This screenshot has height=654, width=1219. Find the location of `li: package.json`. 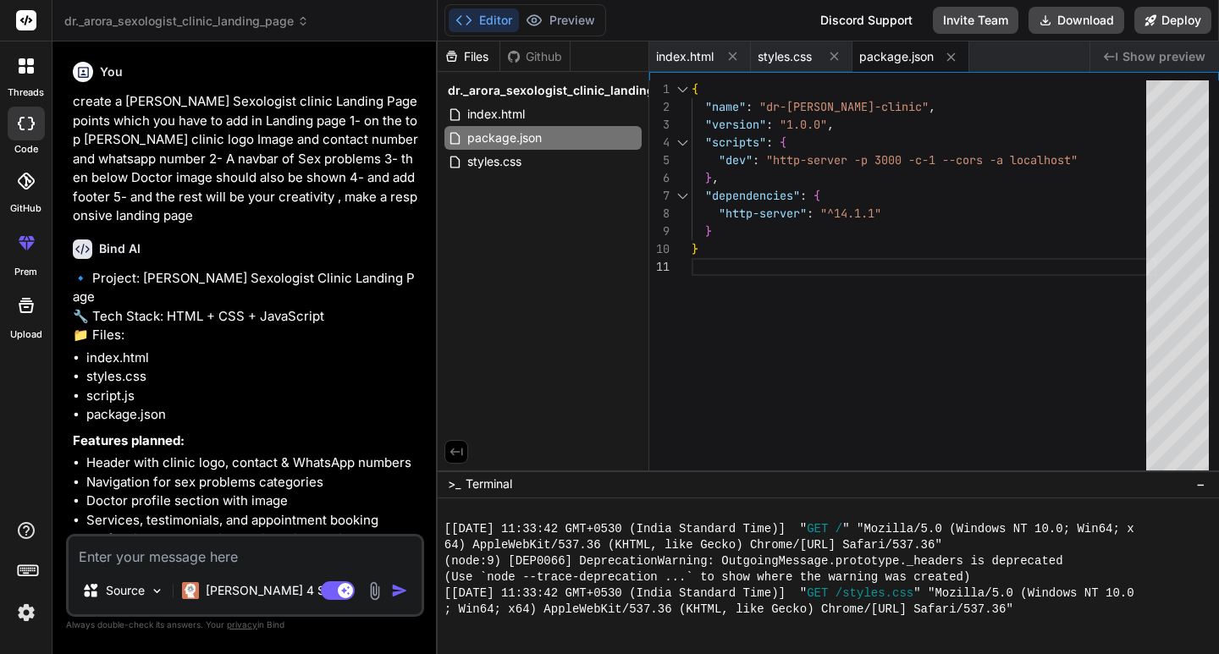

li: package.json is located at coordinates (253, 415).